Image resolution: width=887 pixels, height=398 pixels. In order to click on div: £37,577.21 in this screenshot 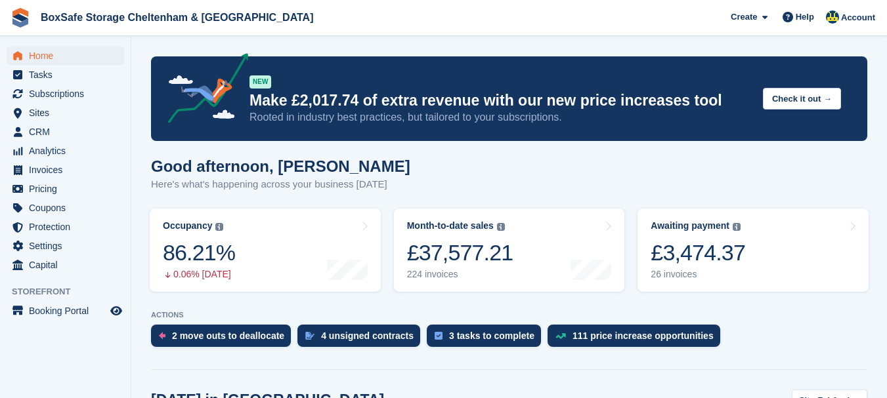, I will do `click(460, 253)`.